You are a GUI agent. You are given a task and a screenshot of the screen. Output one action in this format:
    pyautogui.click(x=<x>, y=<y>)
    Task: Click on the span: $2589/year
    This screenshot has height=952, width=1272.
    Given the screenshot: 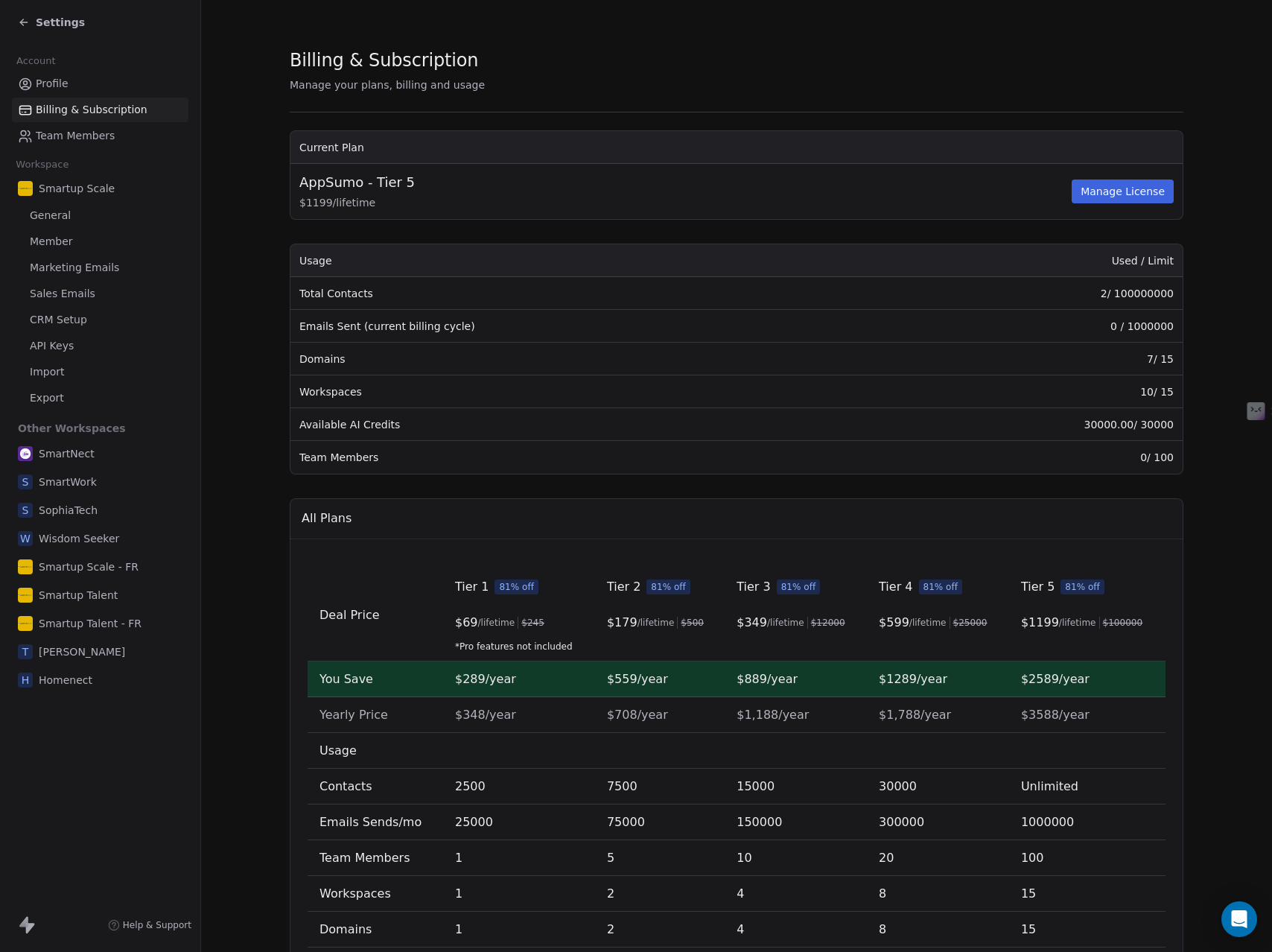 What is the action you would take?
    pyautogui.click(x=1056, y=679)
    